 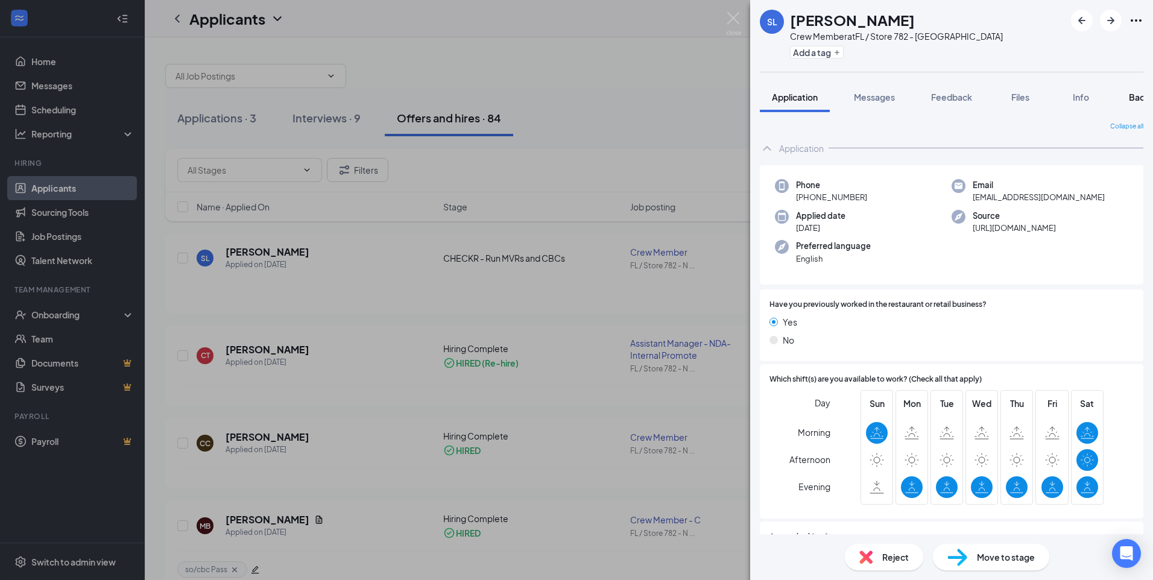 What do you see at coordinates (820, 216) in the screenshot?
I see `span: Applied date` at bounding box center [820, 216].